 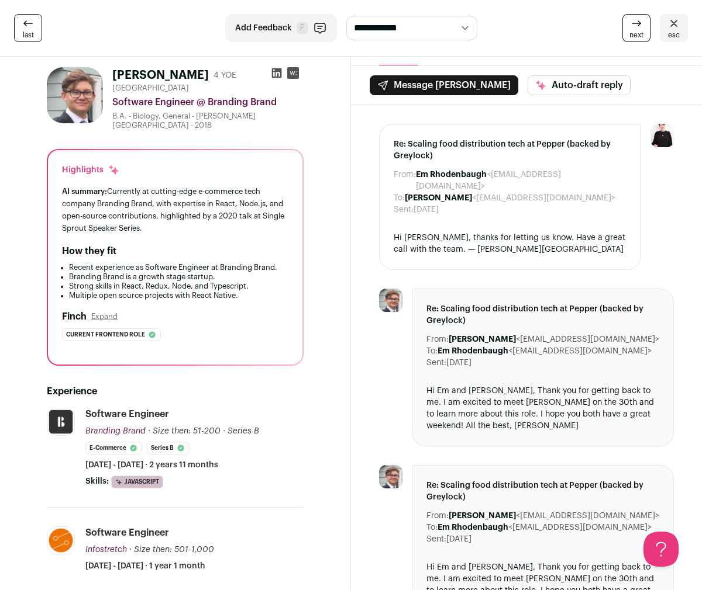 I want to click on li: JavaScript, so click(x=137, y=482).